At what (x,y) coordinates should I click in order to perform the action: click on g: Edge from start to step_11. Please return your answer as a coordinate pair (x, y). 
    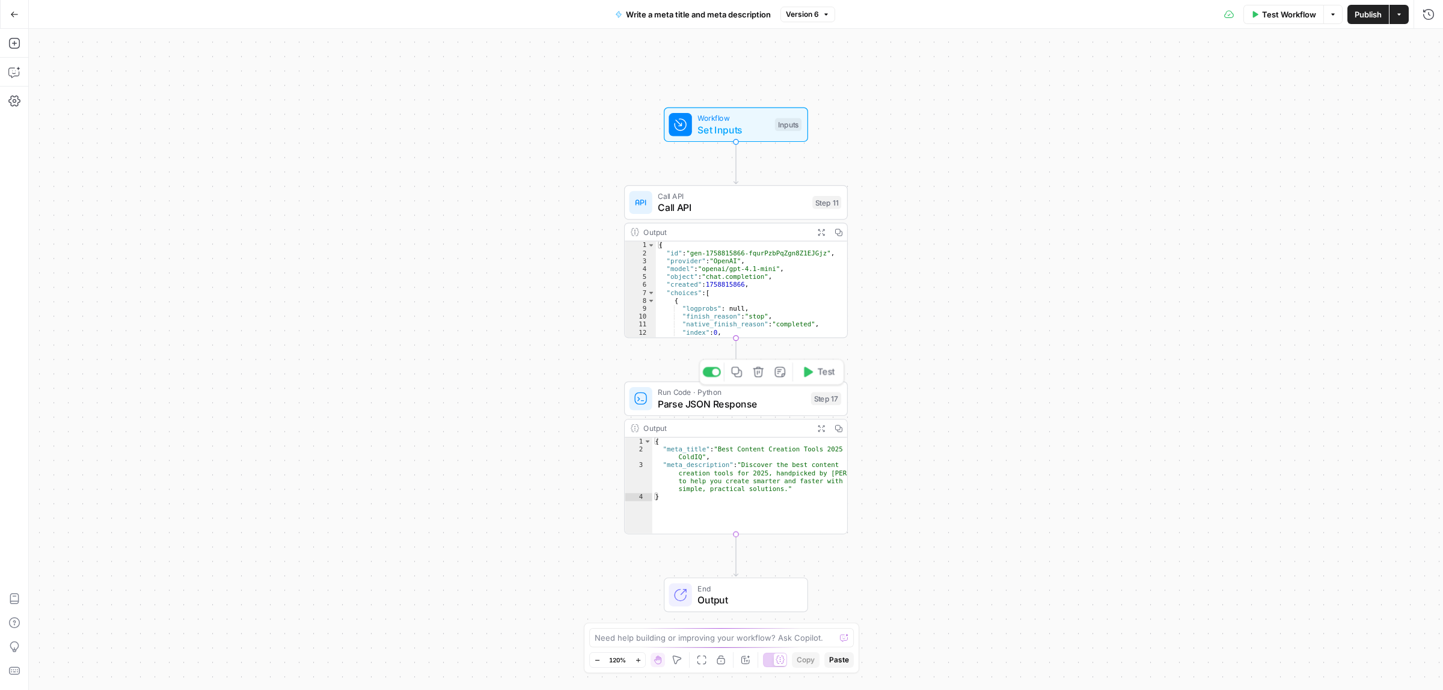
    Looking at the image, I should click on (735, 163).